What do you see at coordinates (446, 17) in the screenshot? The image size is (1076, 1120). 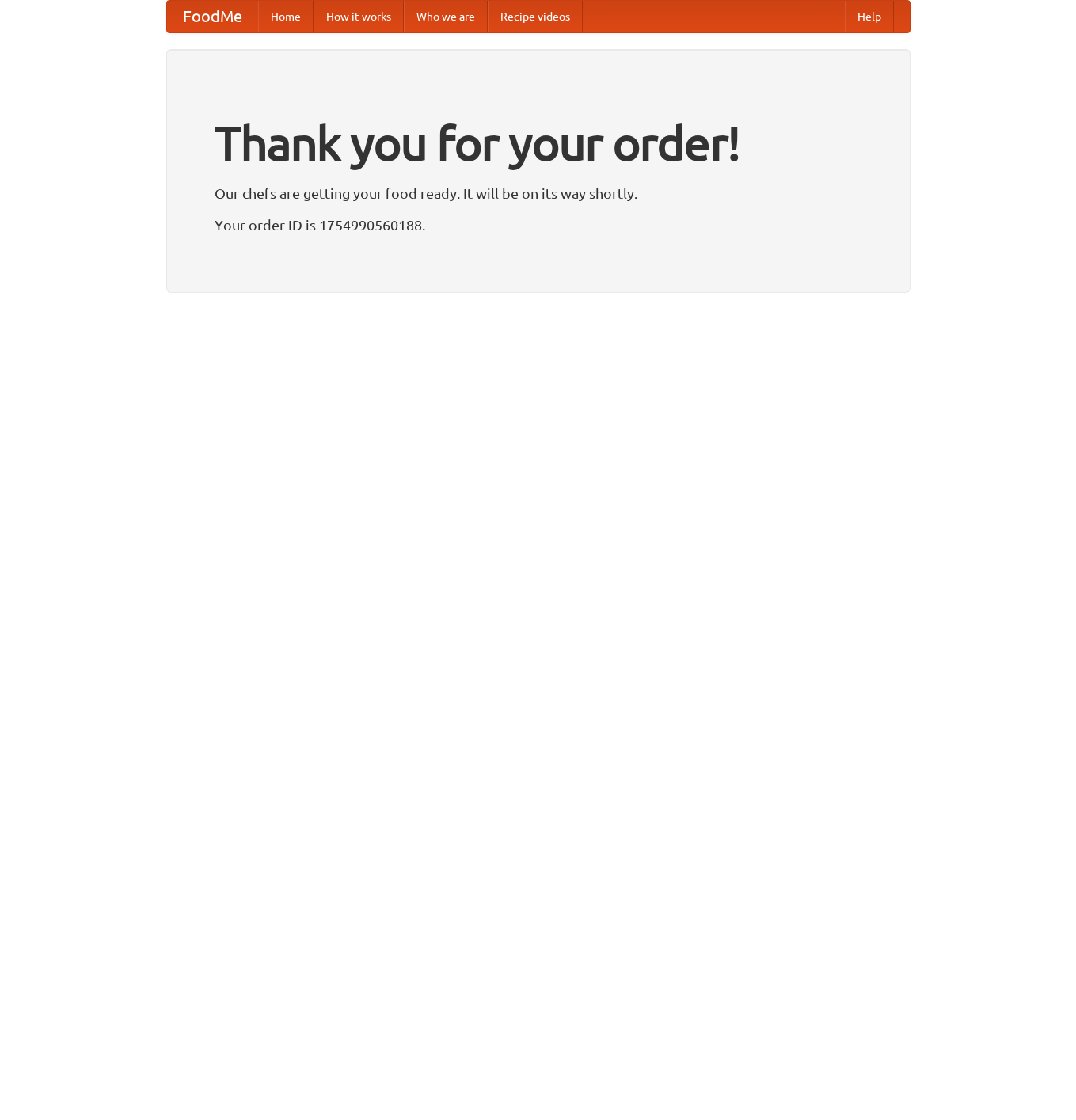 I see `a: Who we are` at bounding box center [446, 17].